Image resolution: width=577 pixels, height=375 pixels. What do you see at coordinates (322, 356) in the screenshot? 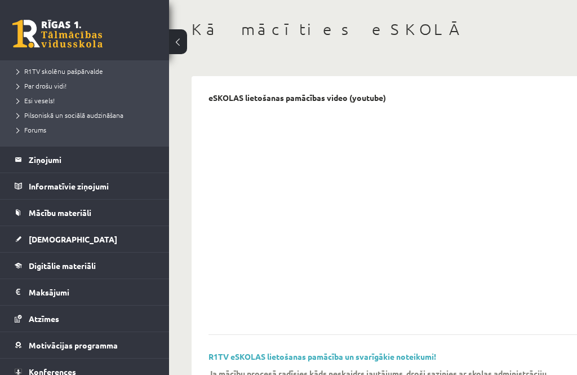
I see `a: R1TV eSKOLAS lietošanas pamācība un svarīgākie noteikumi!` at bounding box center [322, 356].